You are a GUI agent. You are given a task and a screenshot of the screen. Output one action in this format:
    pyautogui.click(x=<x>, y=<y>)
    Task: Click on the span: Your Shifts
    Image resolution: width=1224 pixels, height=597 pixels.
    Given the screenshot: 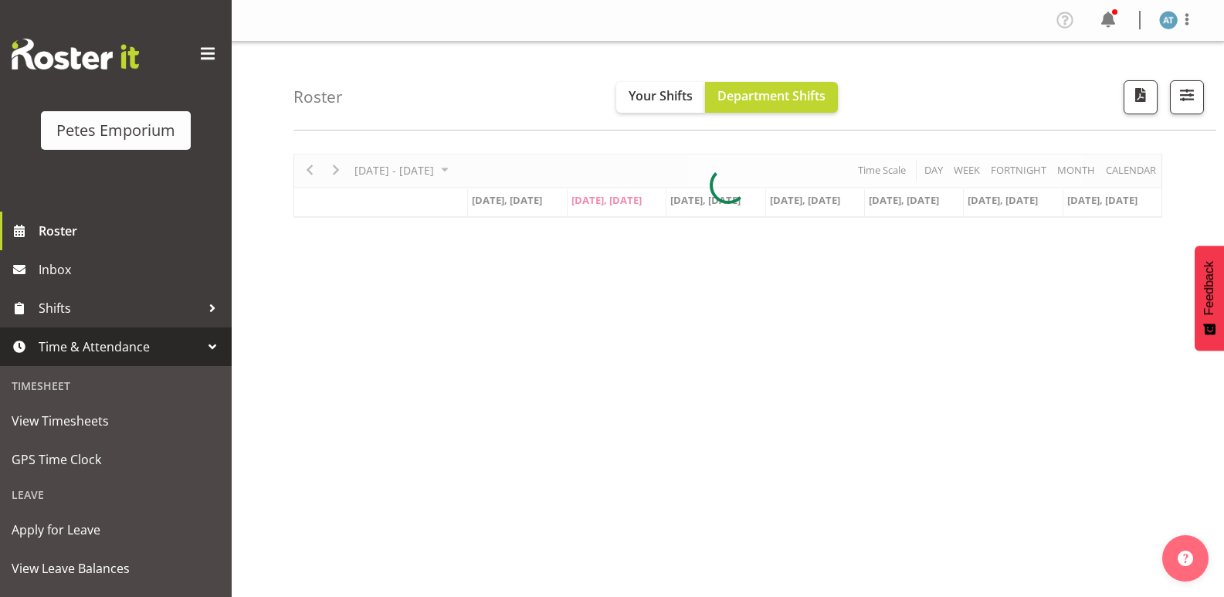 What is the action you would take?
    pyautogui.click(x=661, y=96)
    